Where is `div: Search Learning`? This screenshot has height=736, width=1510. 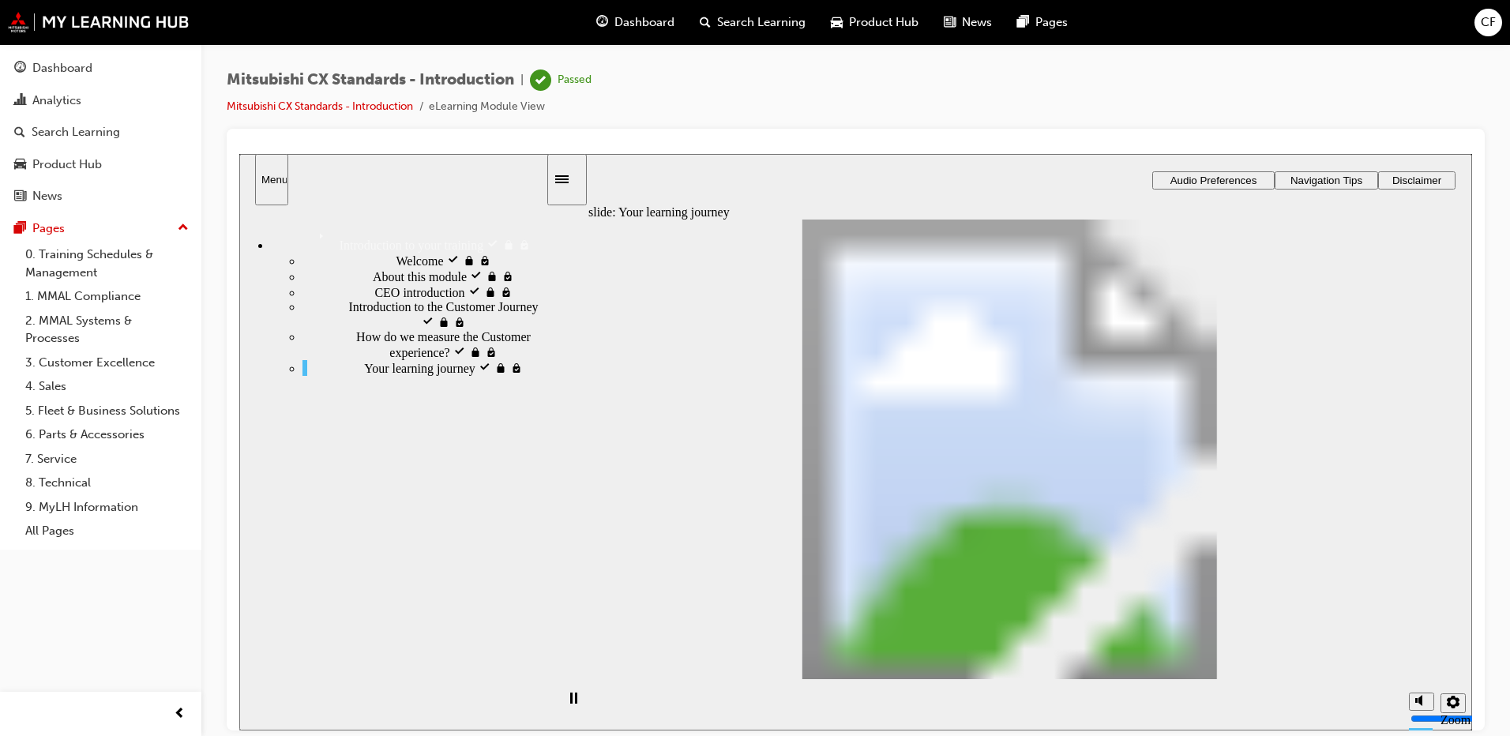 div: Search Learning is located at coordinates (76, 132).